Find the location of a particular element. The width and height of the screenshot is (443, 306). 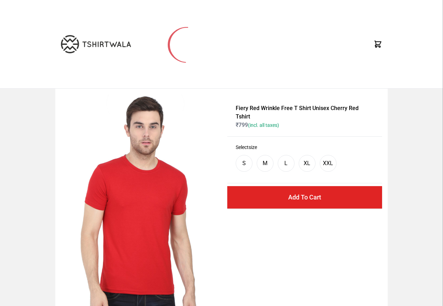

div: M is located at coordinates (265, 163).